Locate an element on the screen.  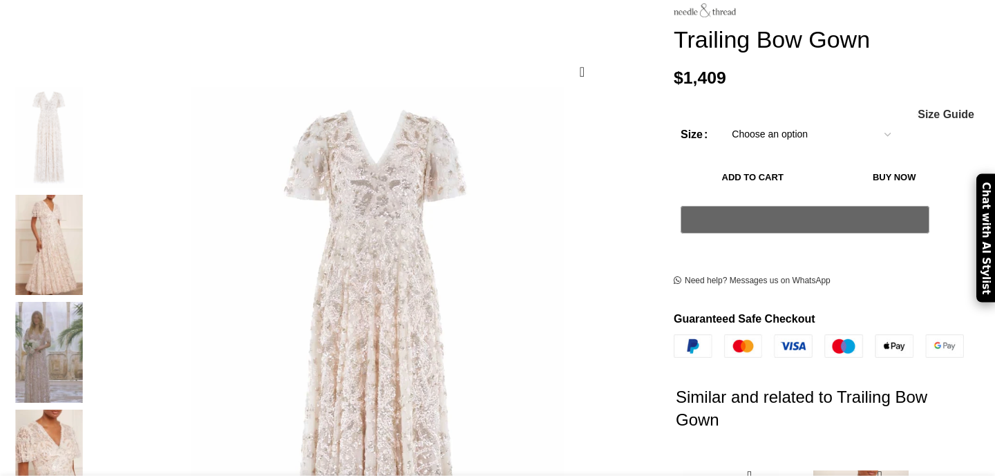
img: guaranteed-safe-checkout-bordered.j is located at coordinates (819, 346).